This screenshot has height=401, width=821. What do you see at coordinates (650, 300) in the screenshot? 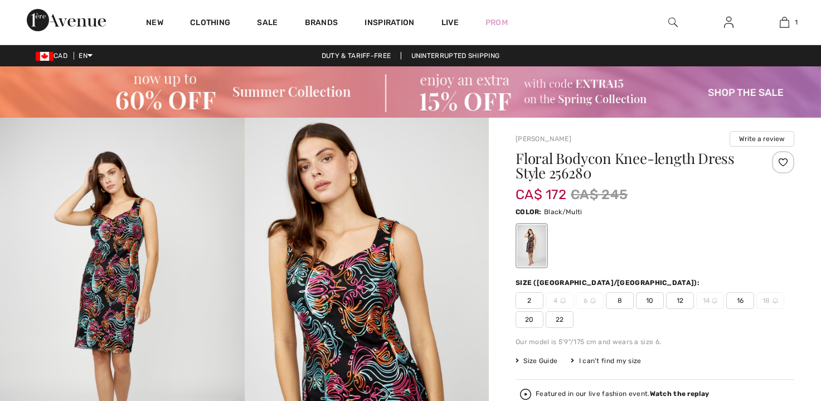
I see `span: 10` at bounding box center [650, 300].